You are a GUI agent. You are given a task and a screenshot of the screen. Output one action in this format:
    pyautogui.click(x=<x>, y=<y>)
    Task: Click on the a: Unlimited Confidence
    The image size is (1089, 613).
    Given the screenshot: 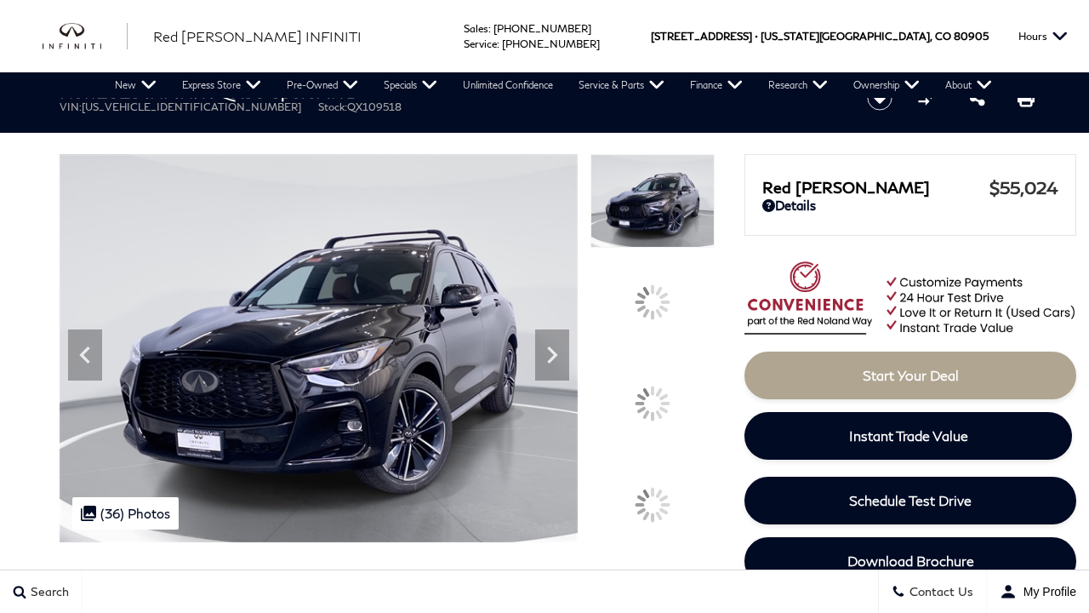 What is the action you would take?
    pyautogui.click(x=508, y=85)
    